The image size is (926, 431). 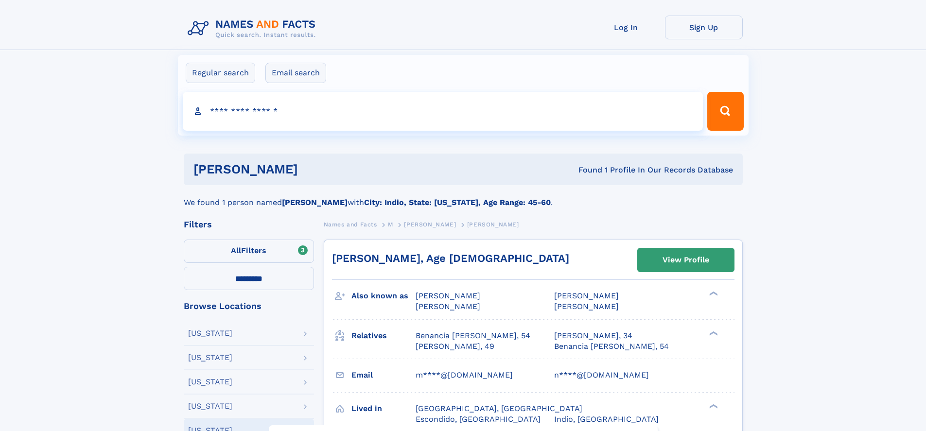 I want to click on a: Names and Facts, so click(x=350, y=224).